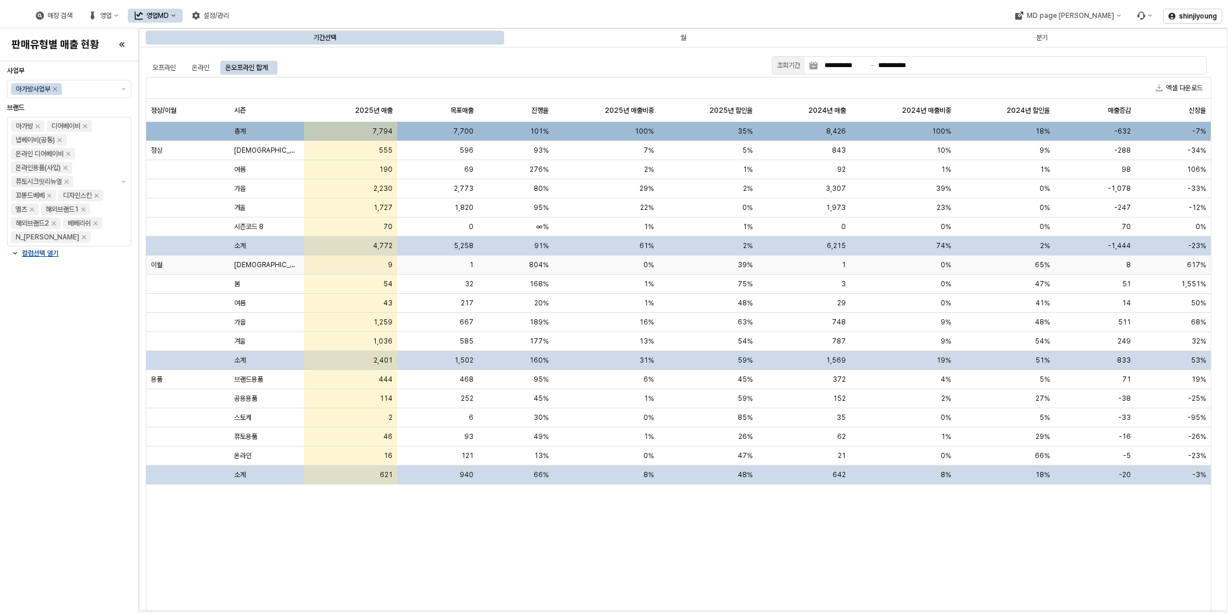 The height and width of the screenshot is (613, 1228). Describe the element at coordinates (1124, 360) in the screenshot. I see `span: 833` at that location.